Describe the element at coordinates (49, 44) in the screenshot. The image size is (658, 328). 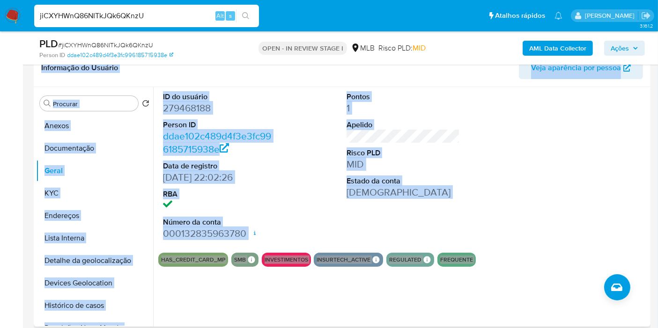
I see `b: PLD` at that location.